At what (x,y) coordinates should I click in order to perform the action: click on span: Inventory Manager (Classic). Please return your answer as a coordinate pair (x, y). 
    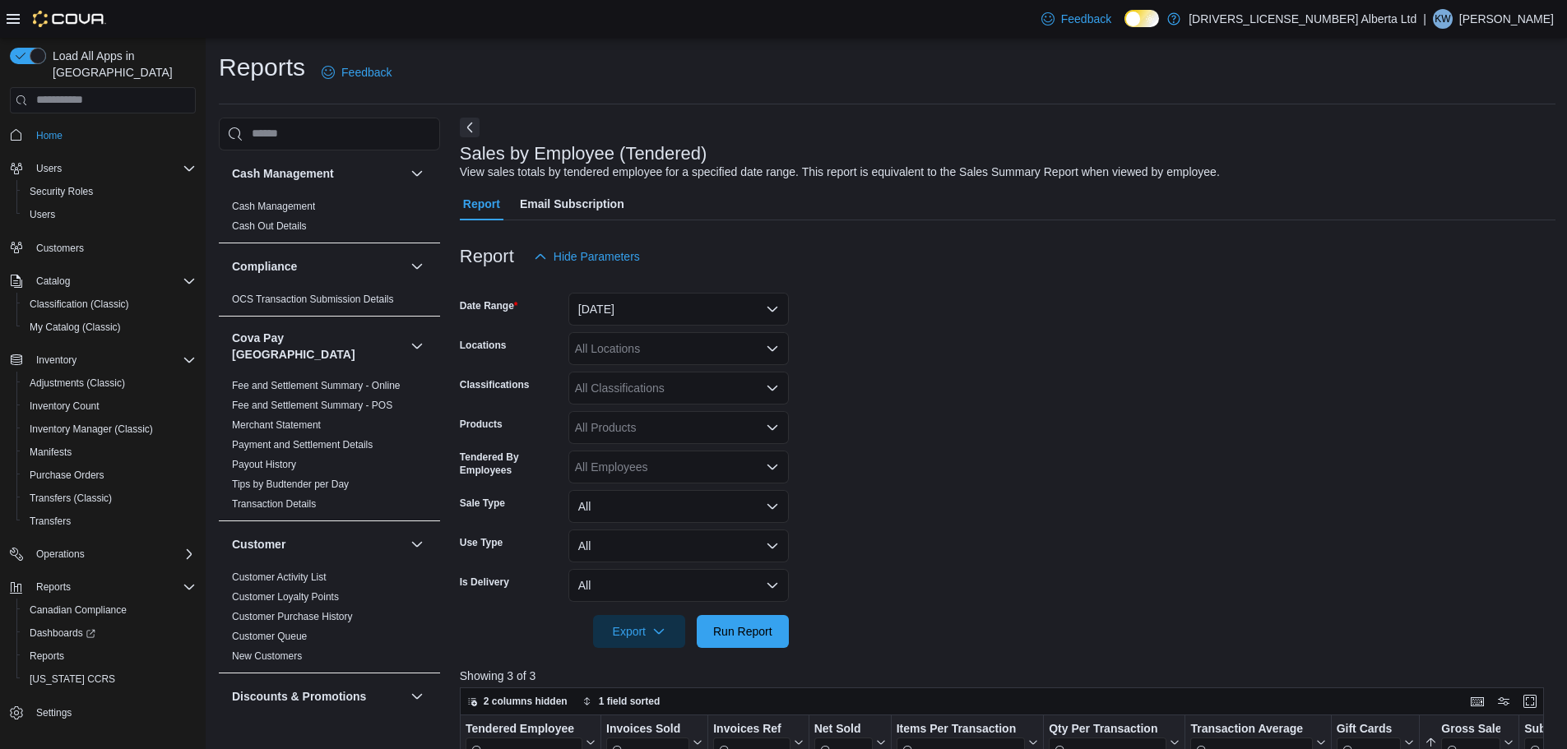
    Looking at the image, I should click on (91, 429).